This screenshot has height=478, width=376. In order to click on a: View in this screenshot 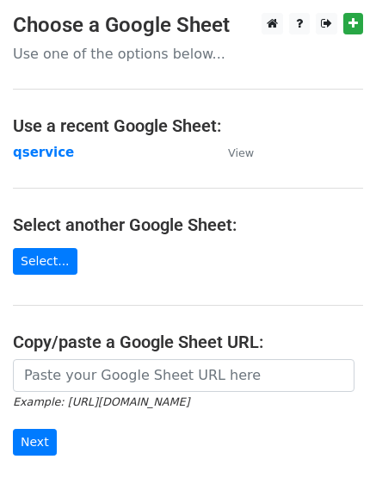, I will do `click(232, 152)`.